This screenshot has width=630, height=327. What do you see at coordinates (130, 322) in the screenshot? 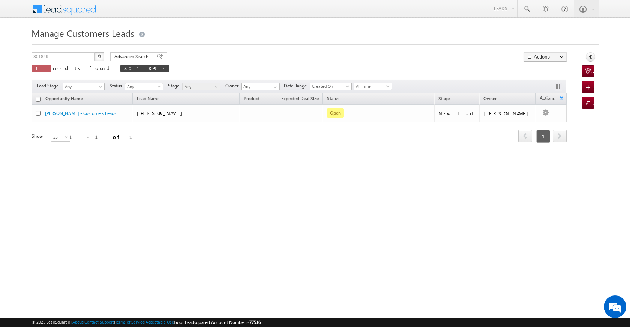
I see `a: Terms of Service` at bounding box center [130, 322].